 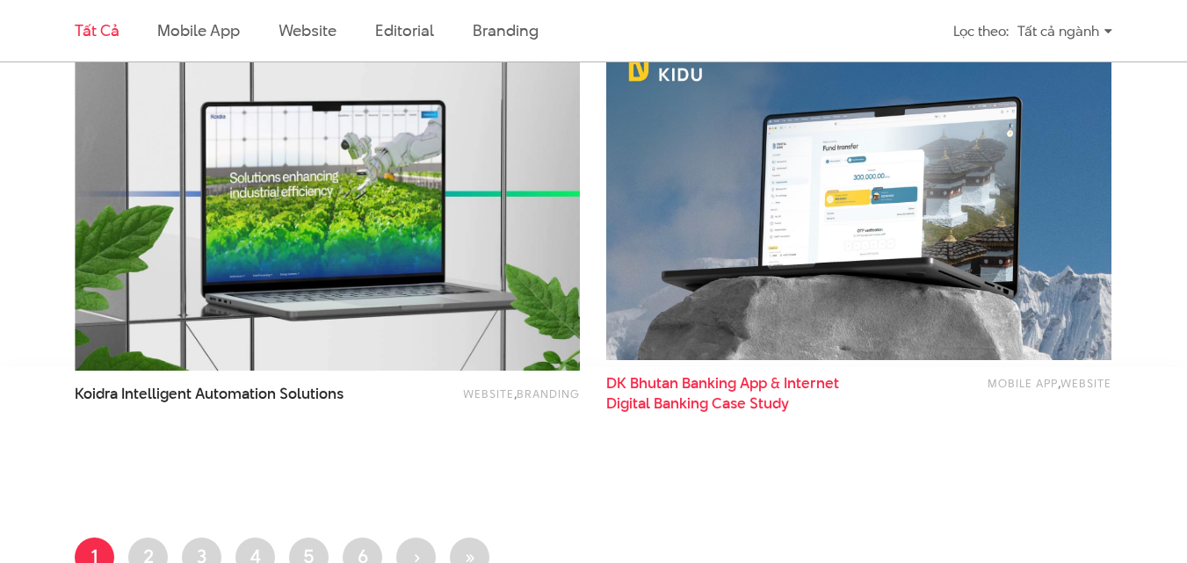 What do you see at coordinates (97, 30) in the screenshot?
I see `a: Tất cả` at bounding box center [97, 30].